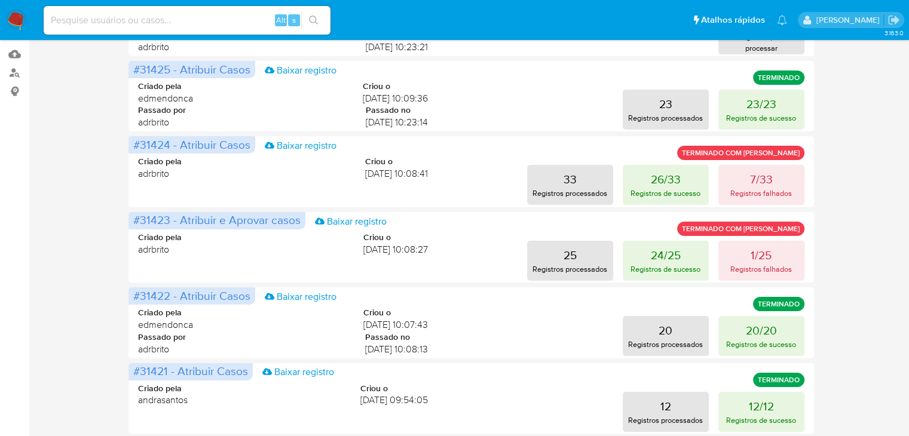 The height and width of the screenshot is (436, 909). What do you see at coordinates (733, 20) in the screenshot?
I see `span: Atalhos rápidos` at bounding box center [733, 20].